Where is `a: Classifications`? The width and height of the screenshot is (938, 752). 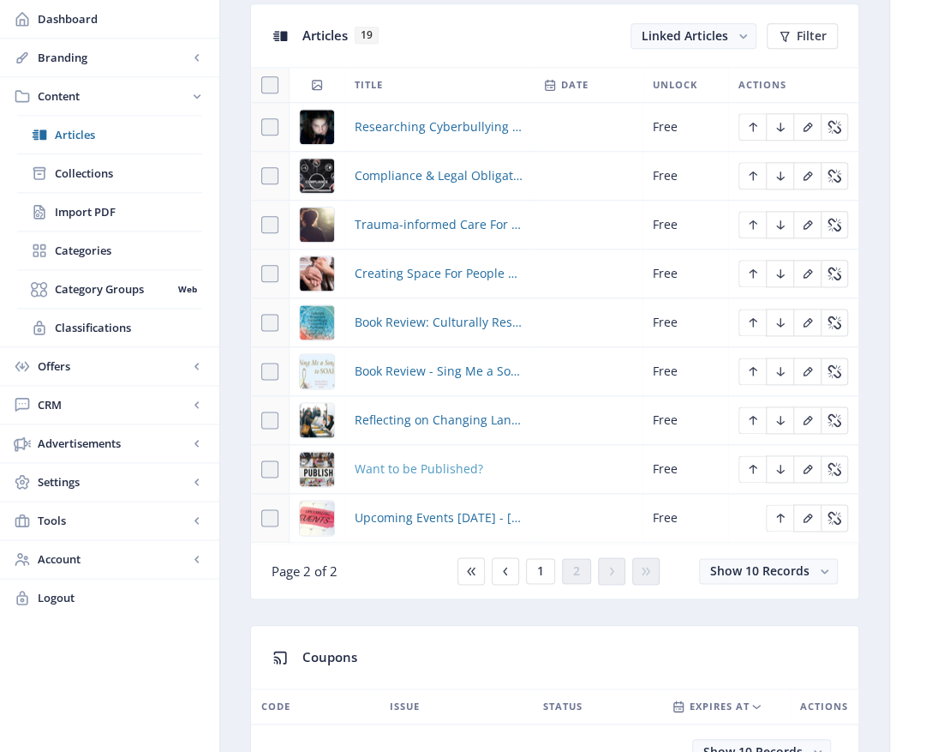
a: Classifications is located at coordinates (110, 327).